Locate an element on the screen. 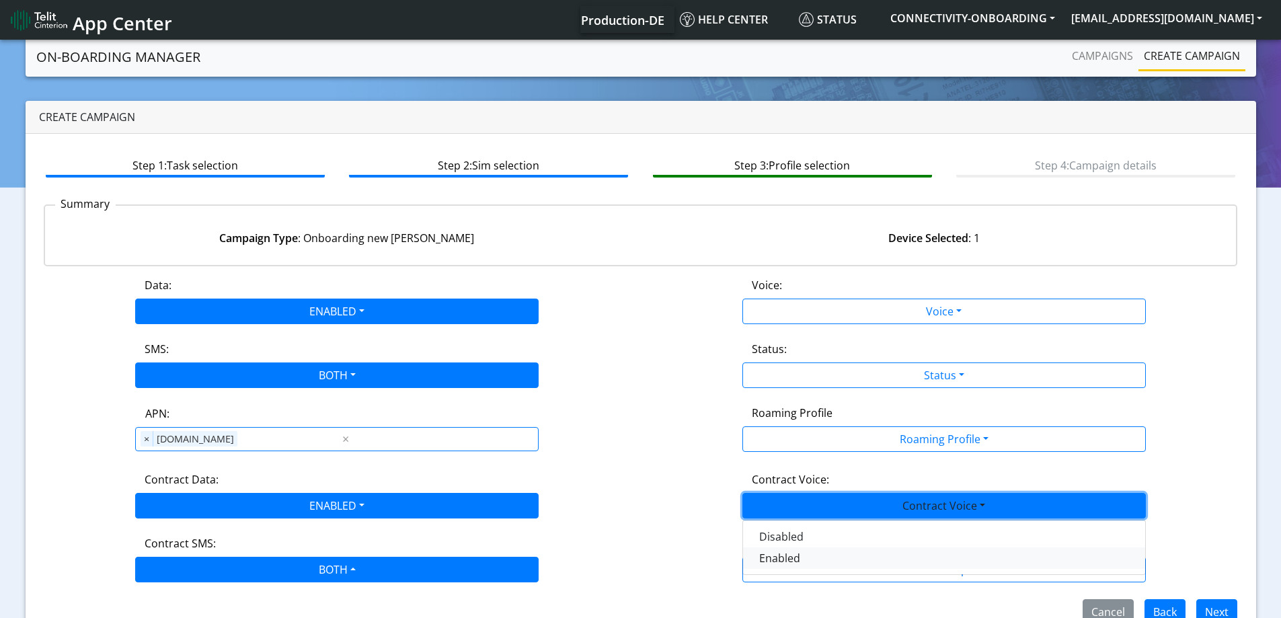  a: Your current platform instance is located at coordinates (622, 19).